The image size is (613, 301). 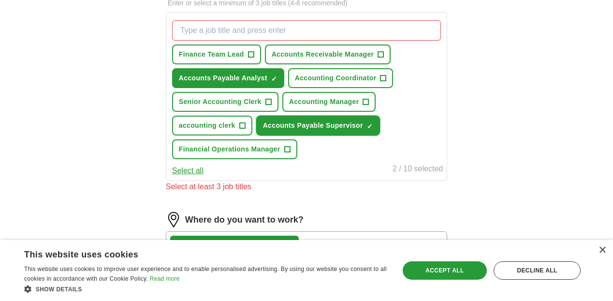 I want to click on button: Accounts Receivable Manager, so click(x=328, y=54).